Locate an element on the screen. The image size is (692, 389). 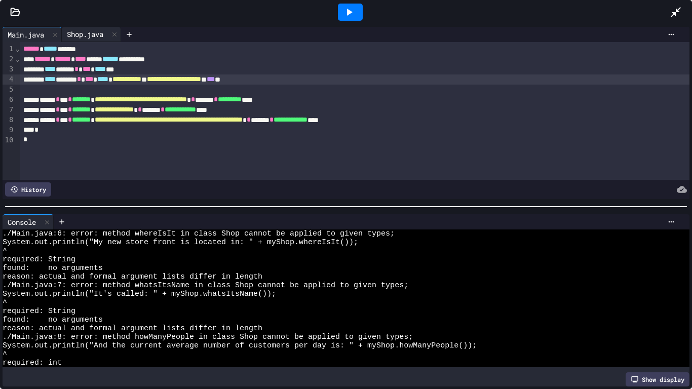
div: Chat with us now!Close is located at coordinates (37, 34).